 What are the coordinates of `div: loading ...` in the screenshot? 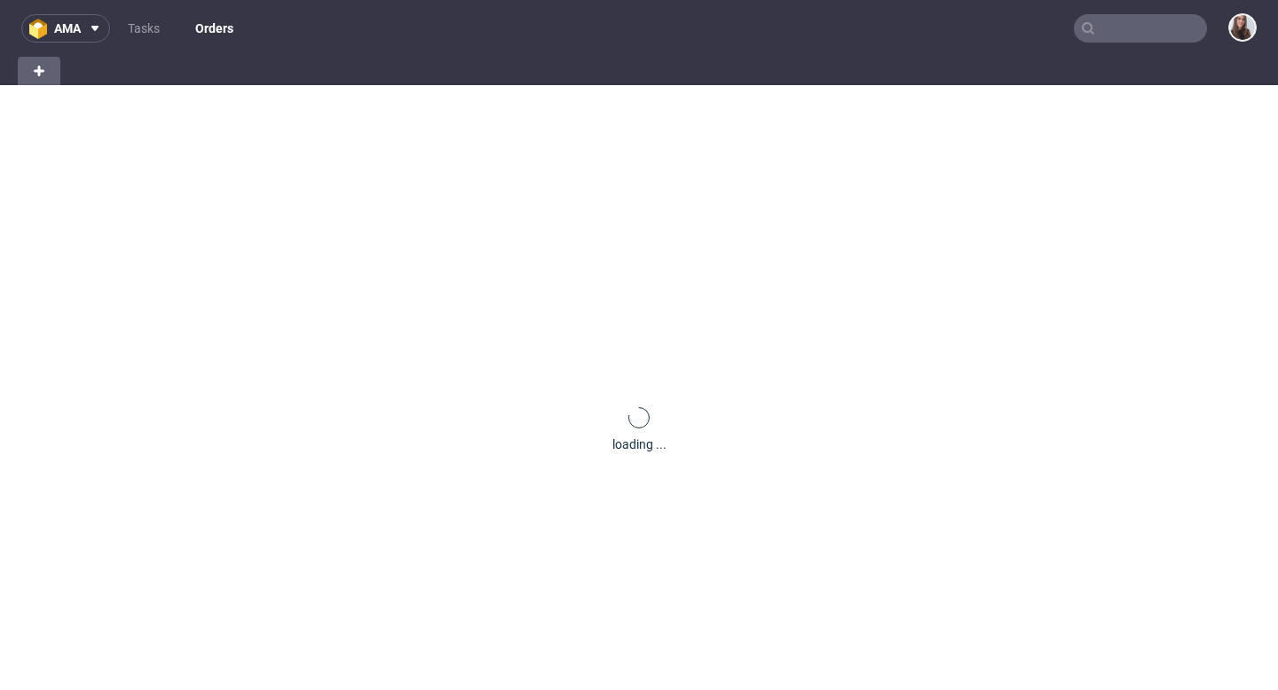 It's located at (639, 445).